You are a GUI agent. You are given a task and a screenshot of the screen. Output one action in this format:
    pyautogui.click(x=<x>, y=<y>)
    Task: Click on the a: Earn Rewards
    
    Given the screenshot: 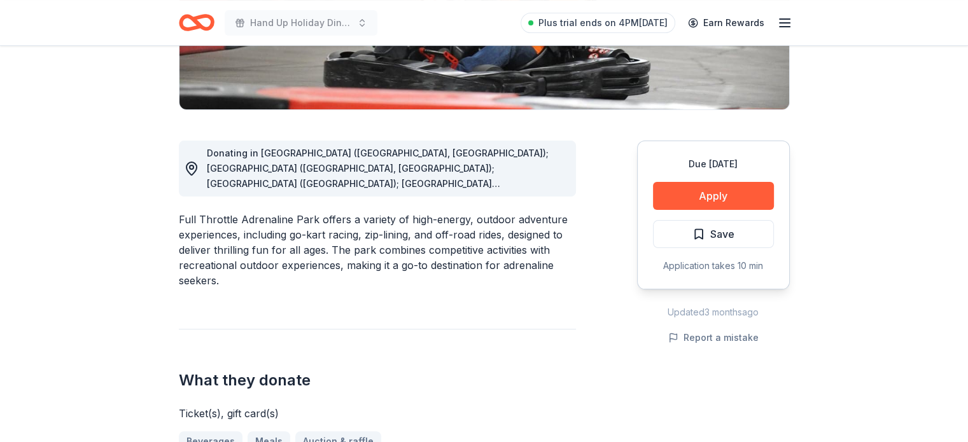 What is the action you would take?
    pyautogui.click(x=726, y=23)
    